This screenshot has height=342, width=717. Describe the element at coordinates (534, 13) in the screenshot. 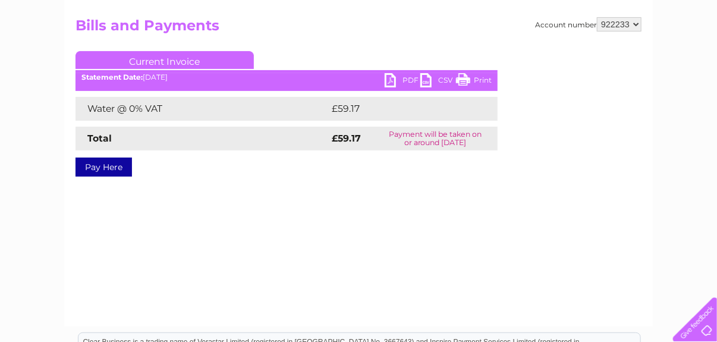

I see `span: 0333 014 3131` at that location.